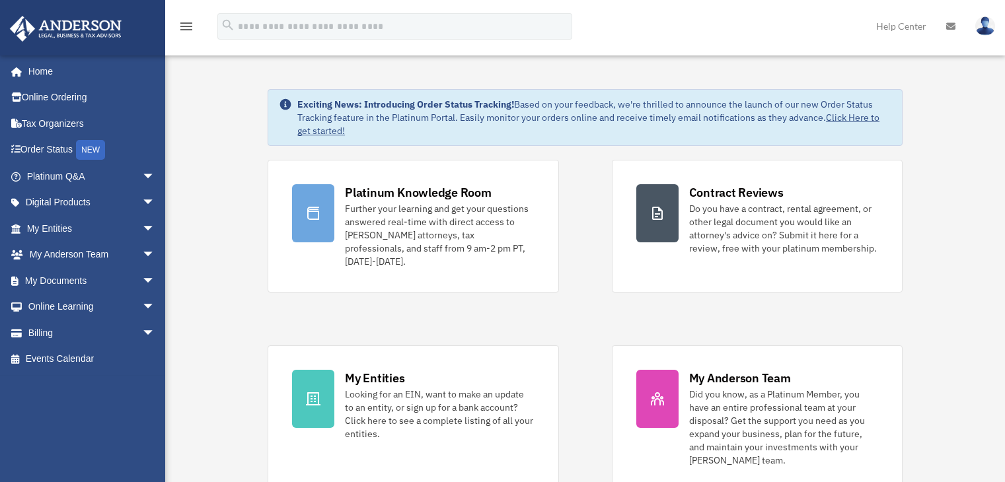  I want to click on a: Online Ordering, so click(92, 98).